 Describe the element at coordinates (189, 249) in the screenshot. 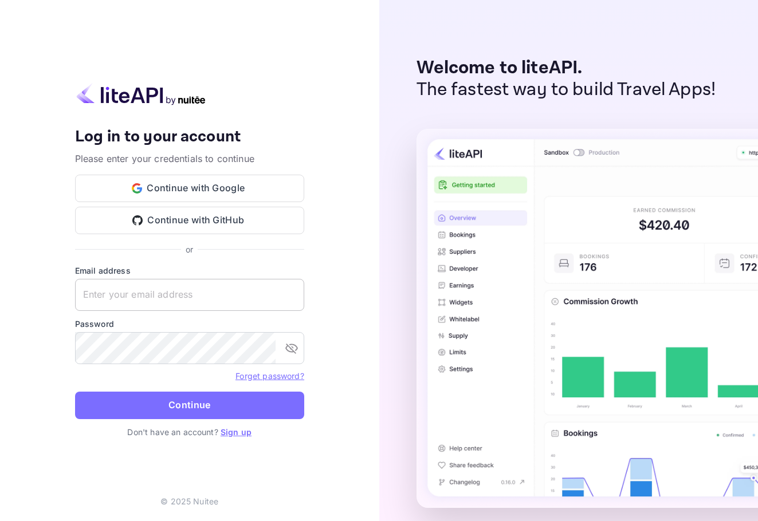

I see `p: or` at that location.